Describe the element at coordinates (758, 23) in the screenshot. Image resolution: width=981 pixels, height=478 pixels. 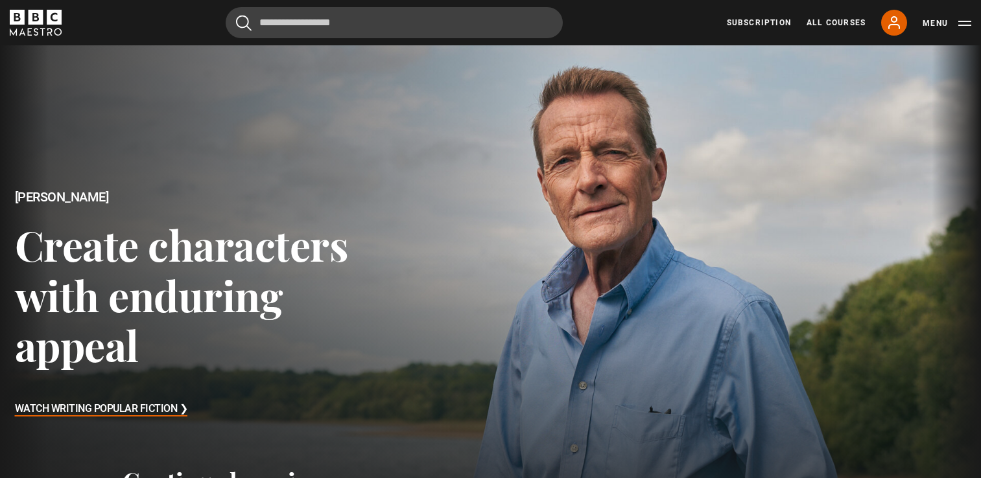
I see `a: Subscription` at that location.